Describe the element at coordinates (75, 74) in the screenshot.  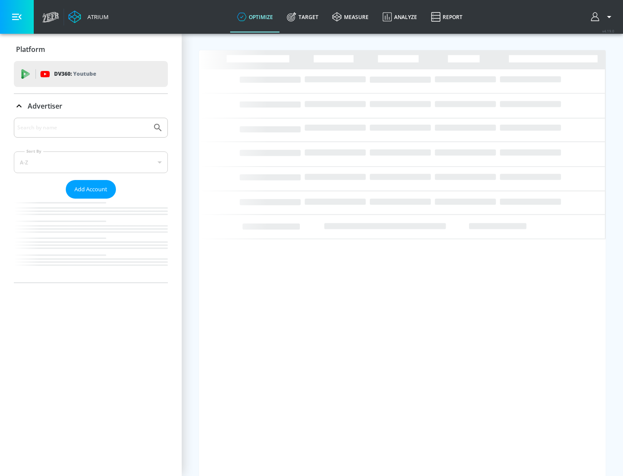
I see `p: DV360:` at that location.